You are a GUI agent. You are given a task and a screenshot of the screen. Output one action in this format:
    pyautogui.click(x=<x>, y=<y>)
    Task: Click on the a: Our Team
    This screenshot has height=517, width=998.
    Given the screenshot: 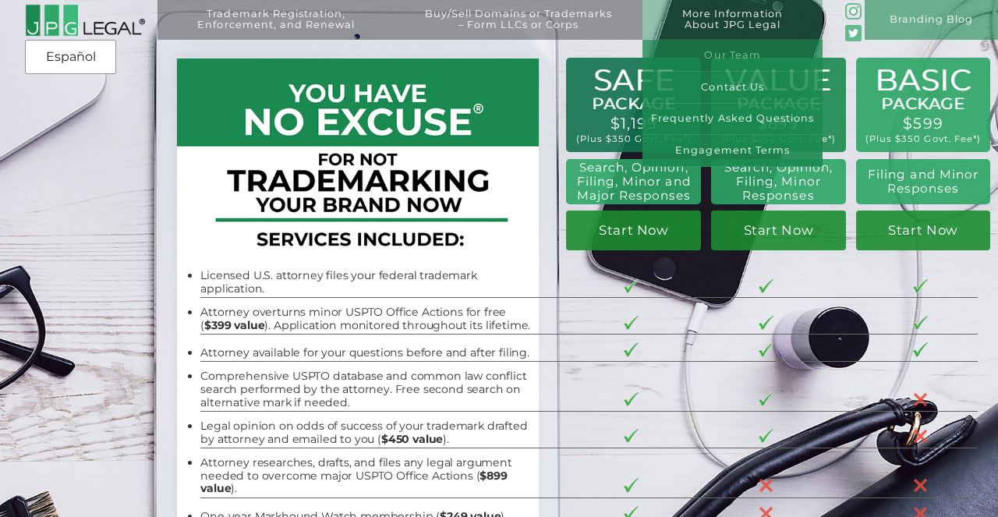 What is the action you would take?
    pyautogui.click(x=733, y=55)
    